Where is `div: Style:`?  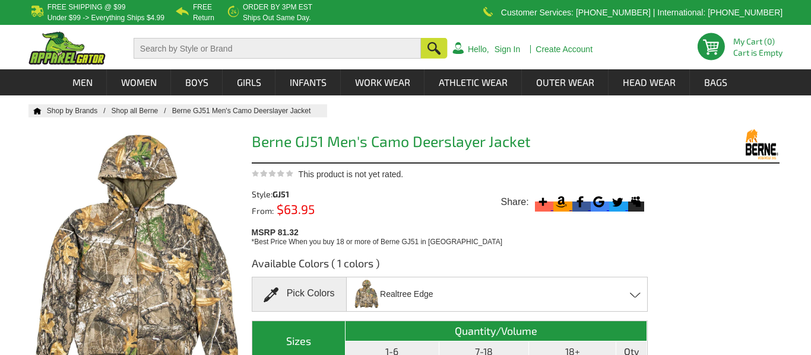 div: Style: is located at coordinates (301, 195).